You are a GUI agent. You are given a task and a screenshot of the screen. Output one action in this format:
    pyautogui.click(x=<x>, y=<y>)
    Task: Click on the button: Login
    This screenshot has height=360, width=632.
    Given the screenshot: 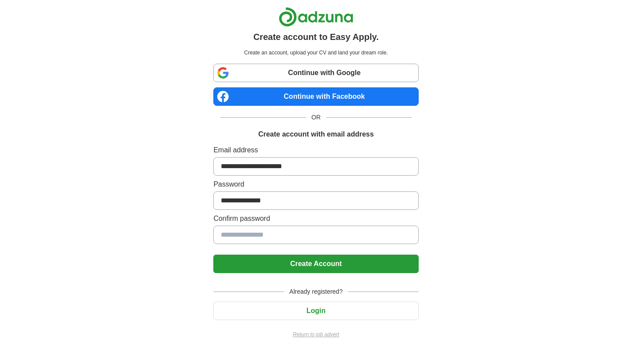 What is the action you would take?
    pyautogui.click(x=316, y=311)
    